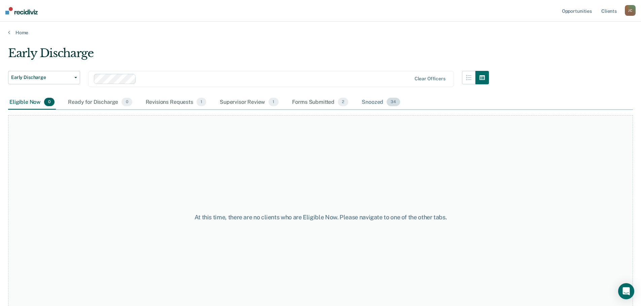 The height and width of the screenshot is (306, 641). What do you see at coordinates (320, 103) in the screenshot?
I see `div: Forms Submitted2` at bounding box center [320, 103].